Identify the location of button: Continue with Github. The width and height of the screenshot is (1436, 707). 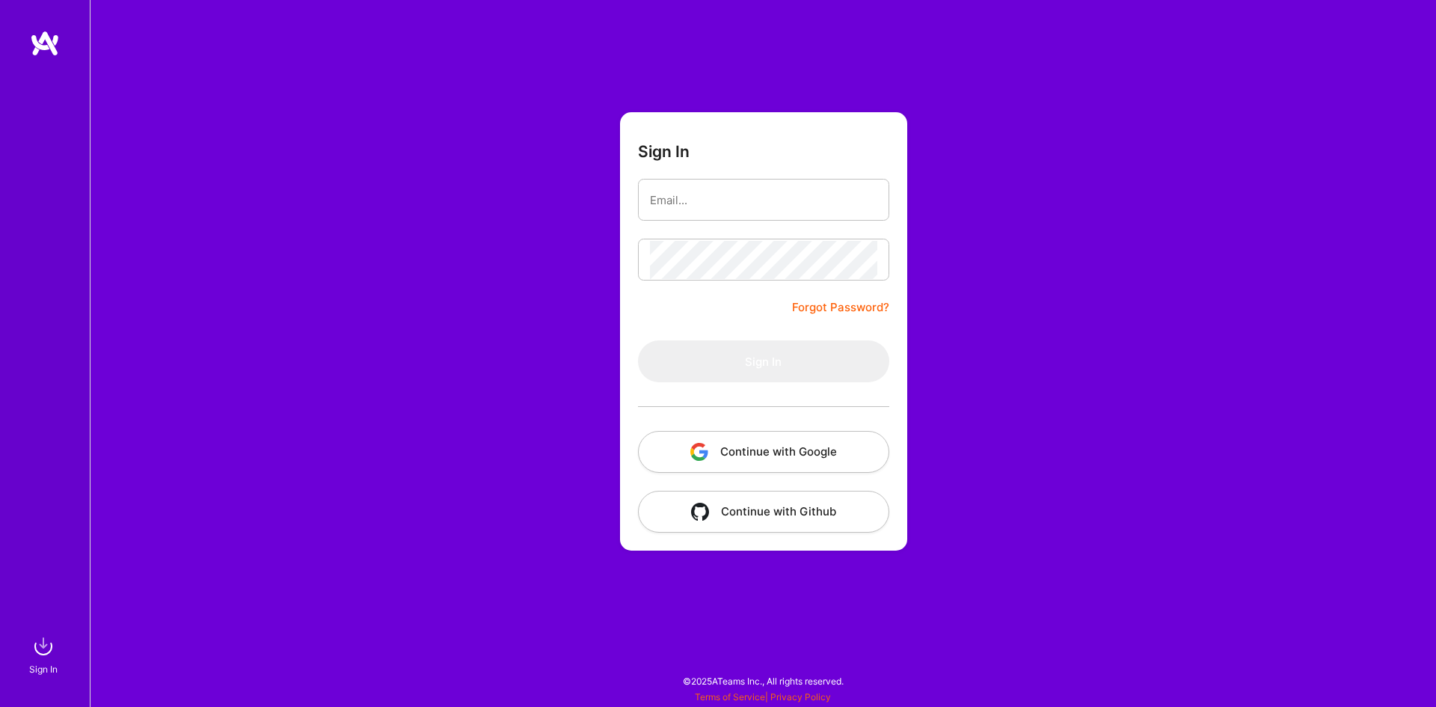
(764, 512).